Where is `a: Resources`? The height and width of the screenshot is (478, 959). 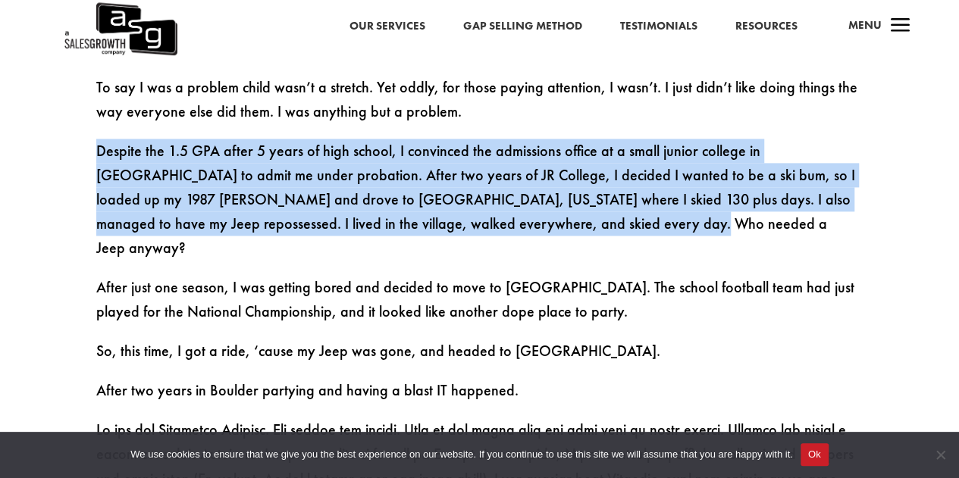
a: Resources is located at coordinates (766, 27).